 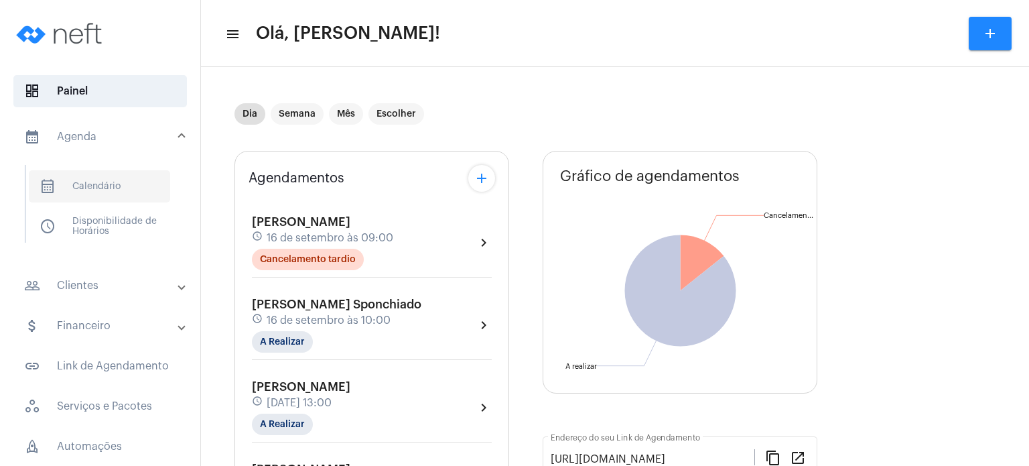 I want to click on mat-chip: Mês, so click(x=346, y=114).